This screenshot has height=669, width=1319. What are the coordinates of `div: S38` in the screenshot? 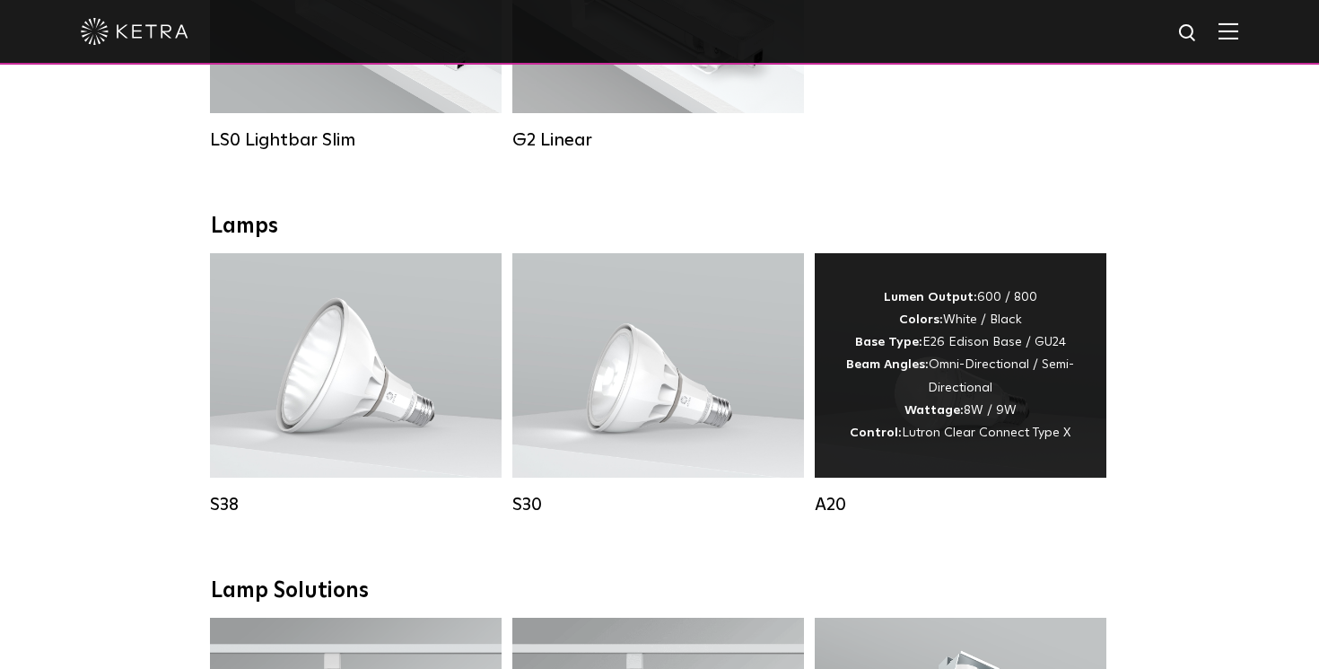 It's located at (355, 504).